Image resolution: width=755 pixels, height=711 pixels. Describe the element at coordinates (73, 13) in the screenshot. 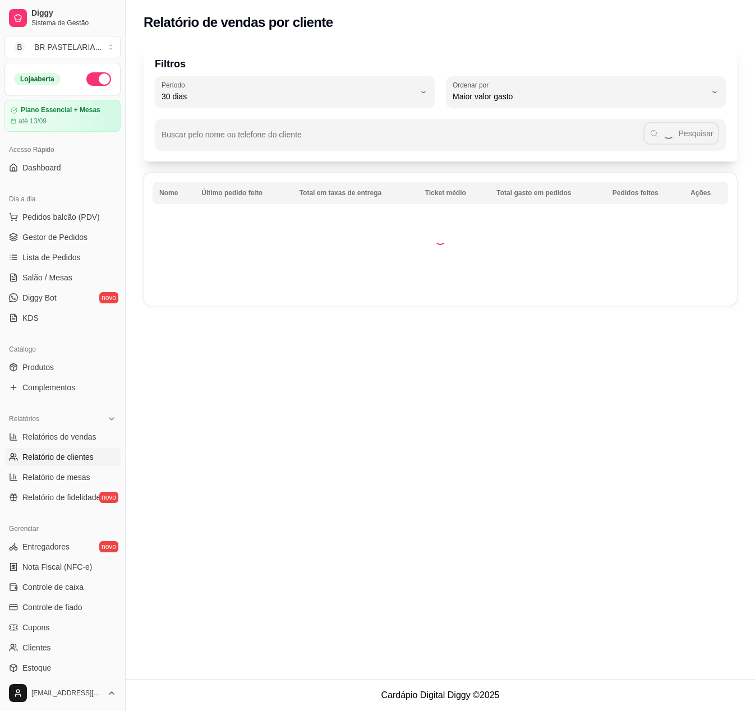

I see `span: Diggy` at that location.